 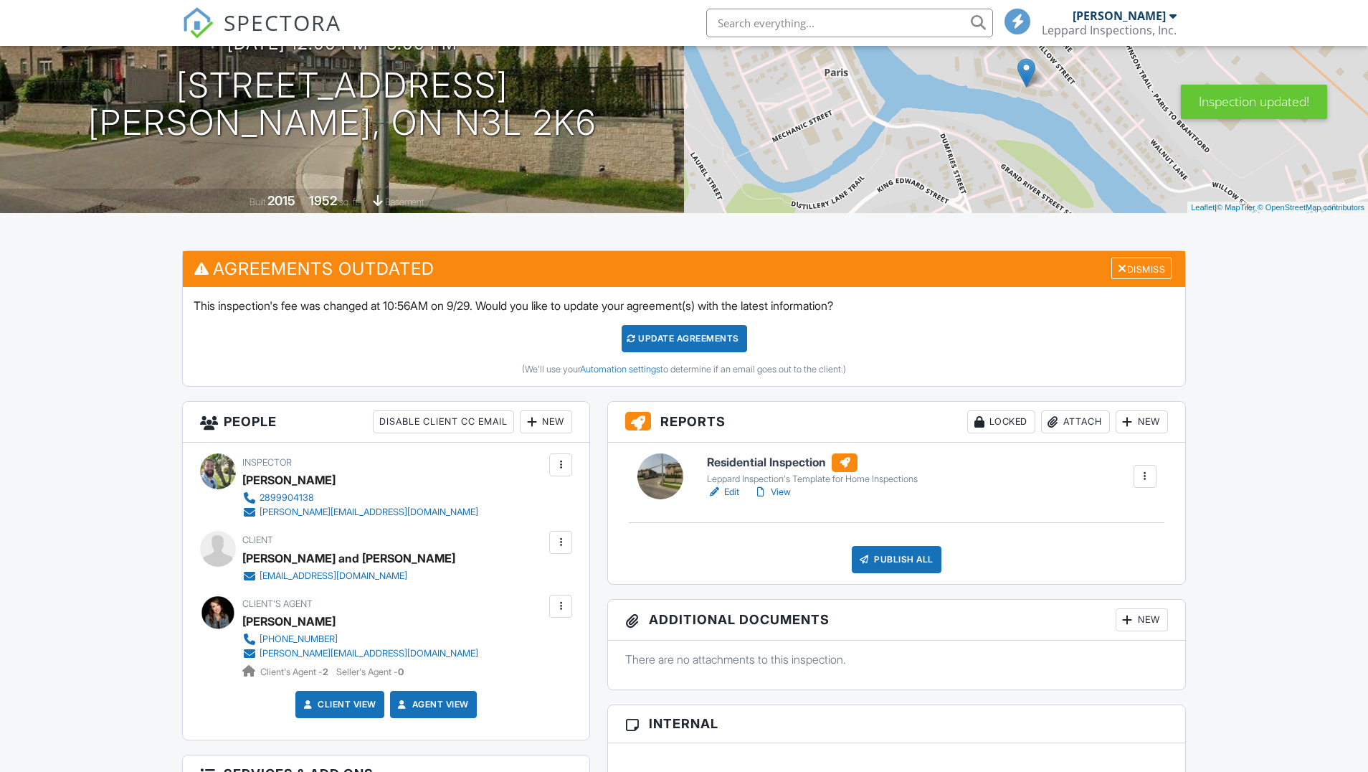 I want to click on div: 2899904138, so click(x=287, y=498).